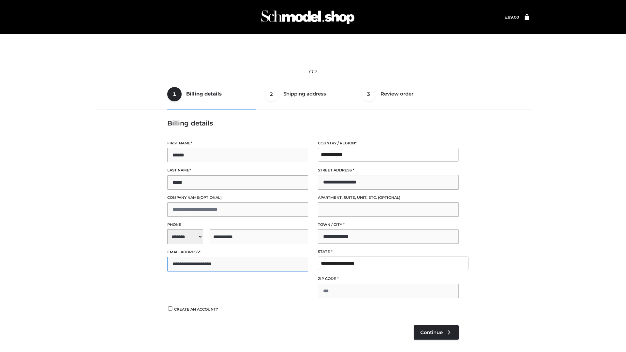  What do you see at coordinates (389, 170) in the screenshot?
I see `label: Street address` at bounding box center [389, 170].